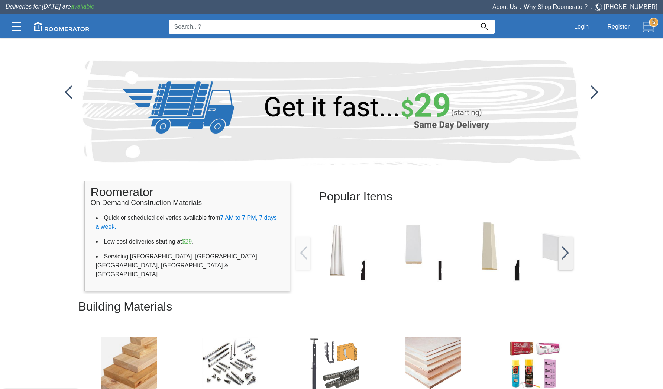 This screenshot has height=389, width=663. What do you see at coordinates (62, 26) in the screenshot?
I see `img: roomerator-logo.svg` at bounding box center [62, 26].